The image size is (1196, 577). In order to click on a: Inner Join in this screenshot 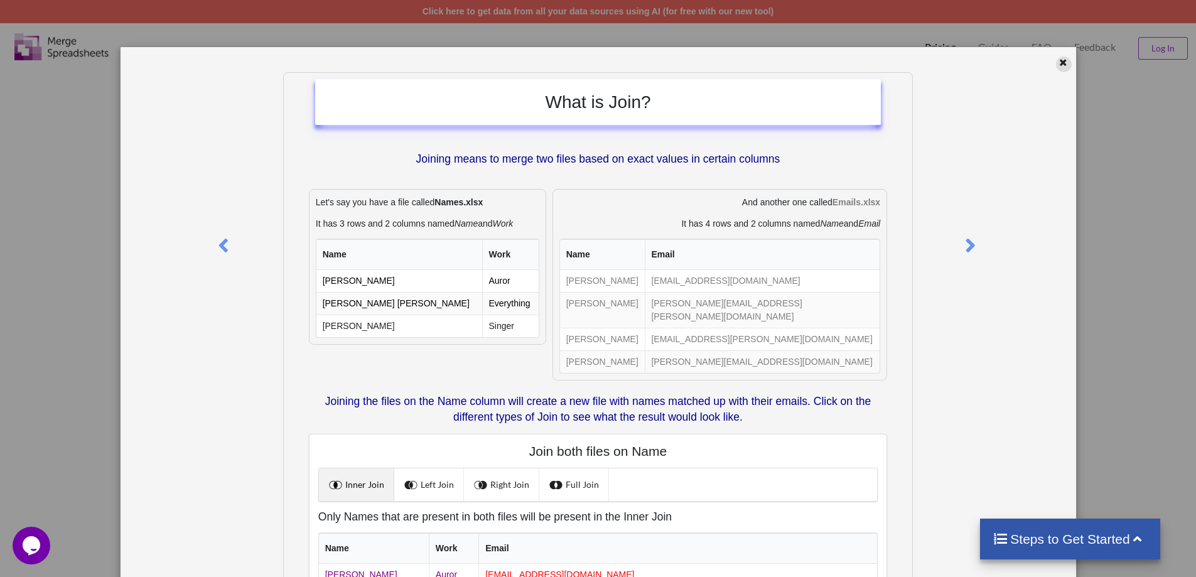, I will do `click(357, 485)`.